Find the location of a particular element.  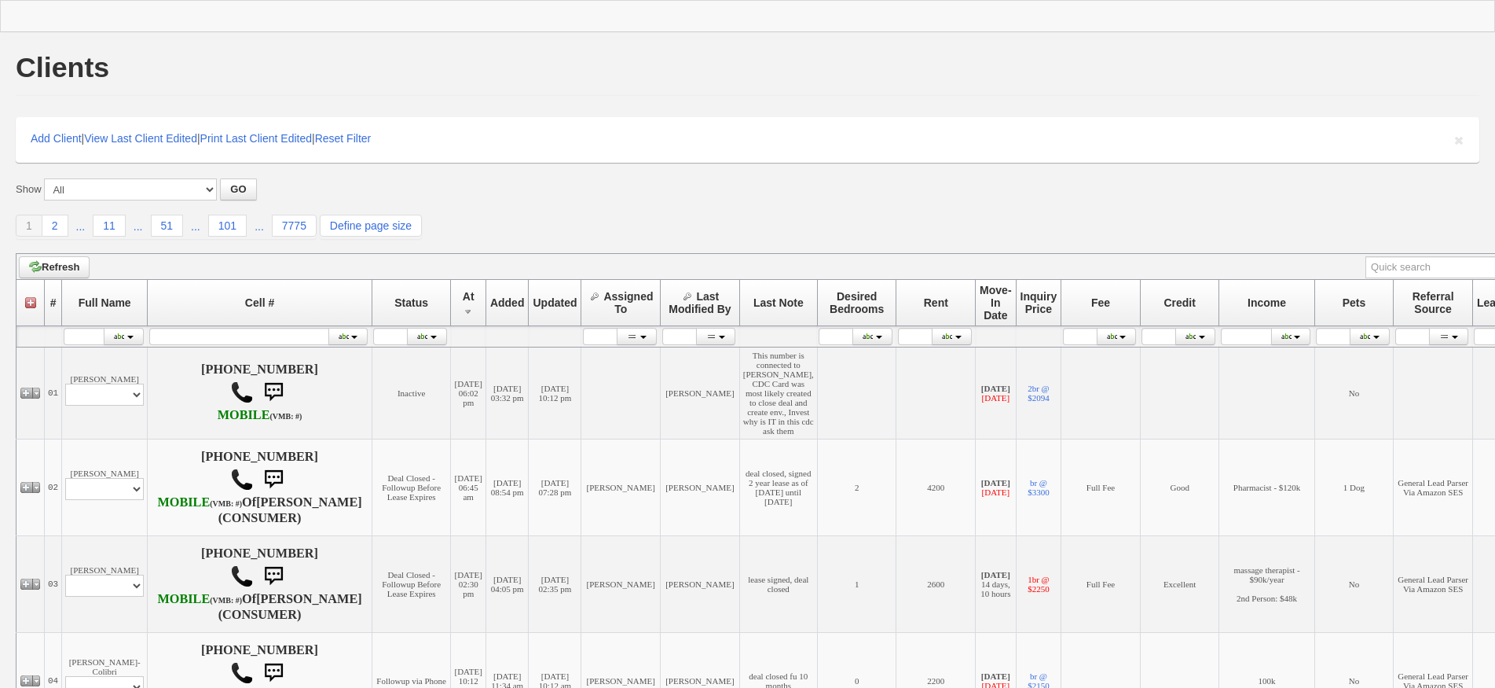

td: 03 is located at coordinates (53, 584).